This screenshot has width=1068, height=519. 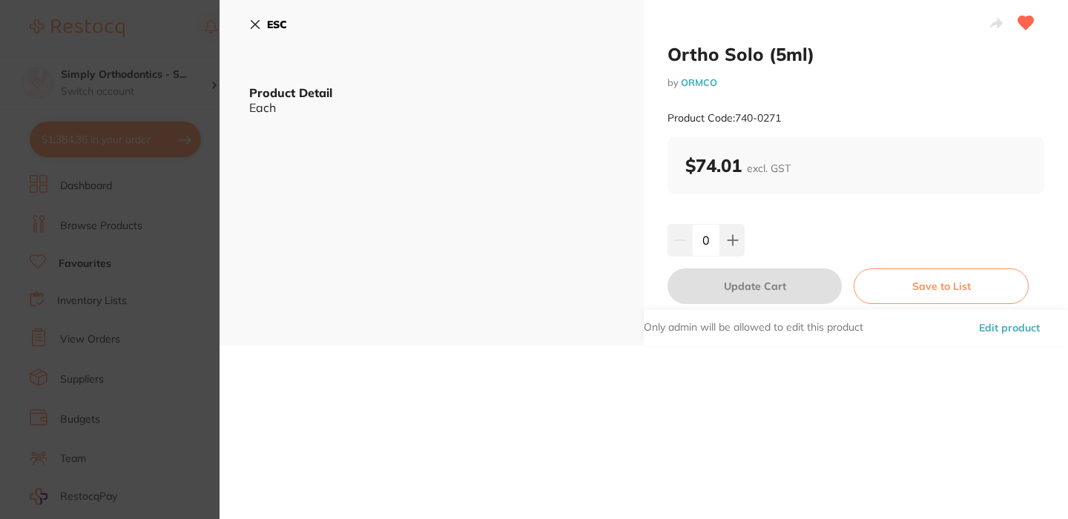 What do you see at coordinates (753, 328) in the screenshot?
I see `p: Only admin will be allowed to edit this product` at bounding box center [753, 328].